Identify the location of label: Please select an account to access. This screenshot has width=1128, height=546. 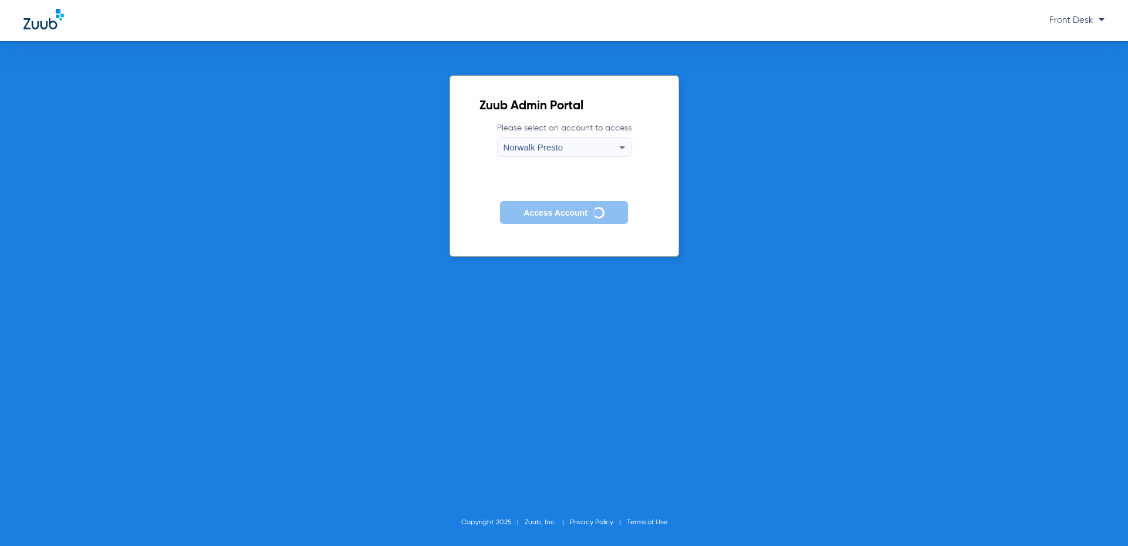
(564, 139).